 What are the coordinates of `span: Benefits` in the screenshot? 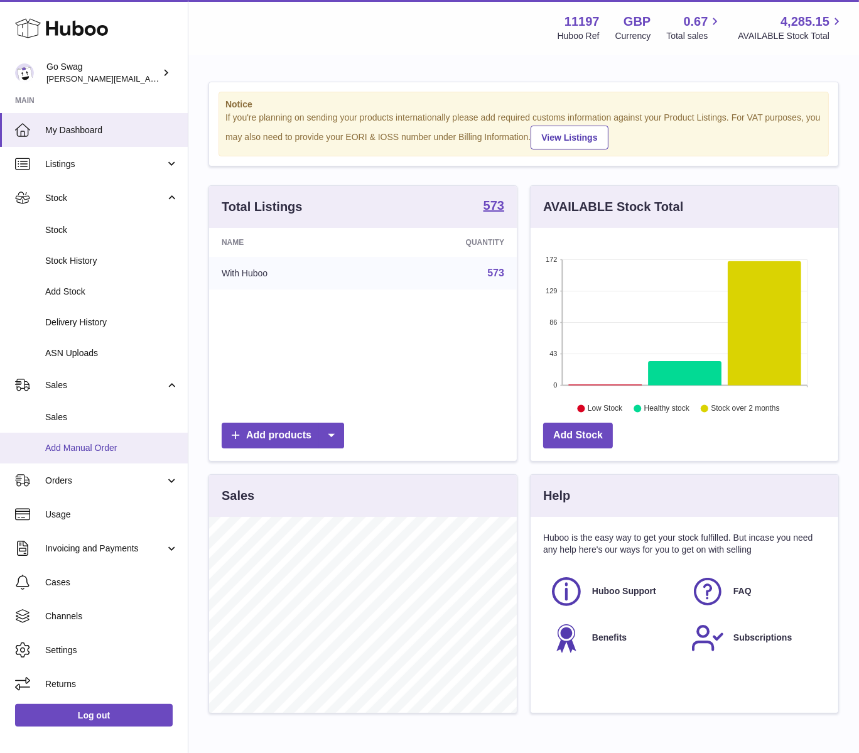 It's located at (609, 638).